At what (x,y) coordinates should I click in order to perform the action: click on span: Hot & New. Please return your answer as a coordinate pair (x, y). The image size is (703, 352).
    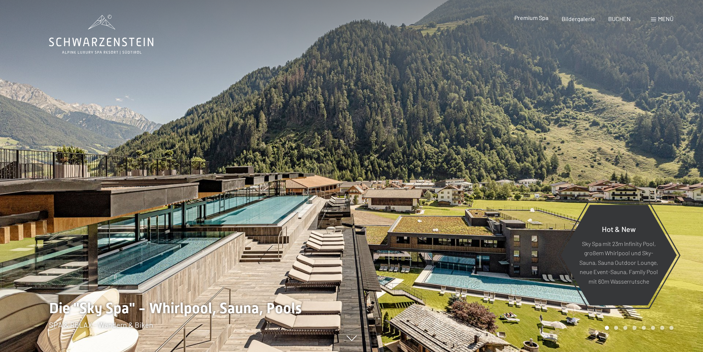
    Looking at the image, I should click on (619, 229).